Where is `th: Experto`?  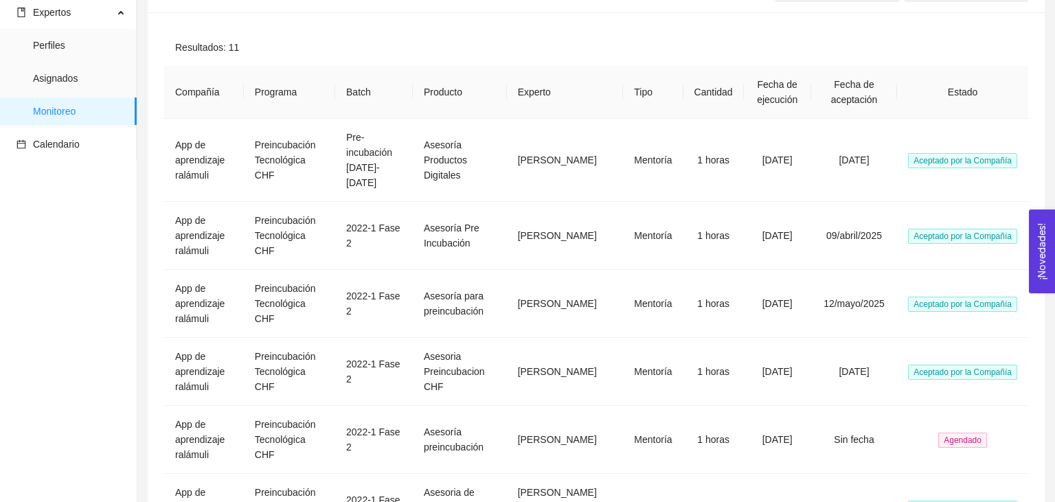
th: Experto is located at coordinates (565, 92).